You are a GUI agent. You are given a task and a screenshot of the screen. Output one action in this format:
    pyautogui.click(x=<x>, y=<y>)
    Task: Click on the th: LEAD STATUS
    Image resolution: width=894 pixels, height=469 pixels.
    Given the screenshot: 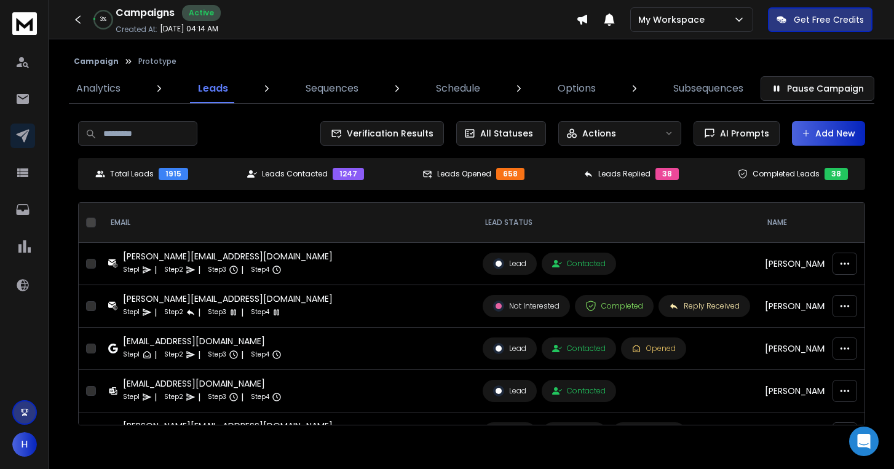 What is the action you would take?
    pyautogui.click(x=616, y=223)
    